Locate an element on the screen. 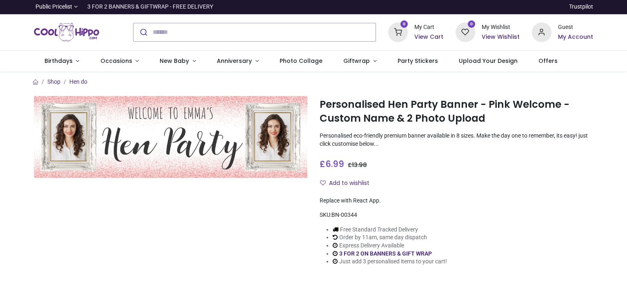 The image size is (627, 287). span: BN-00344 is located at coordinates (344, 215).